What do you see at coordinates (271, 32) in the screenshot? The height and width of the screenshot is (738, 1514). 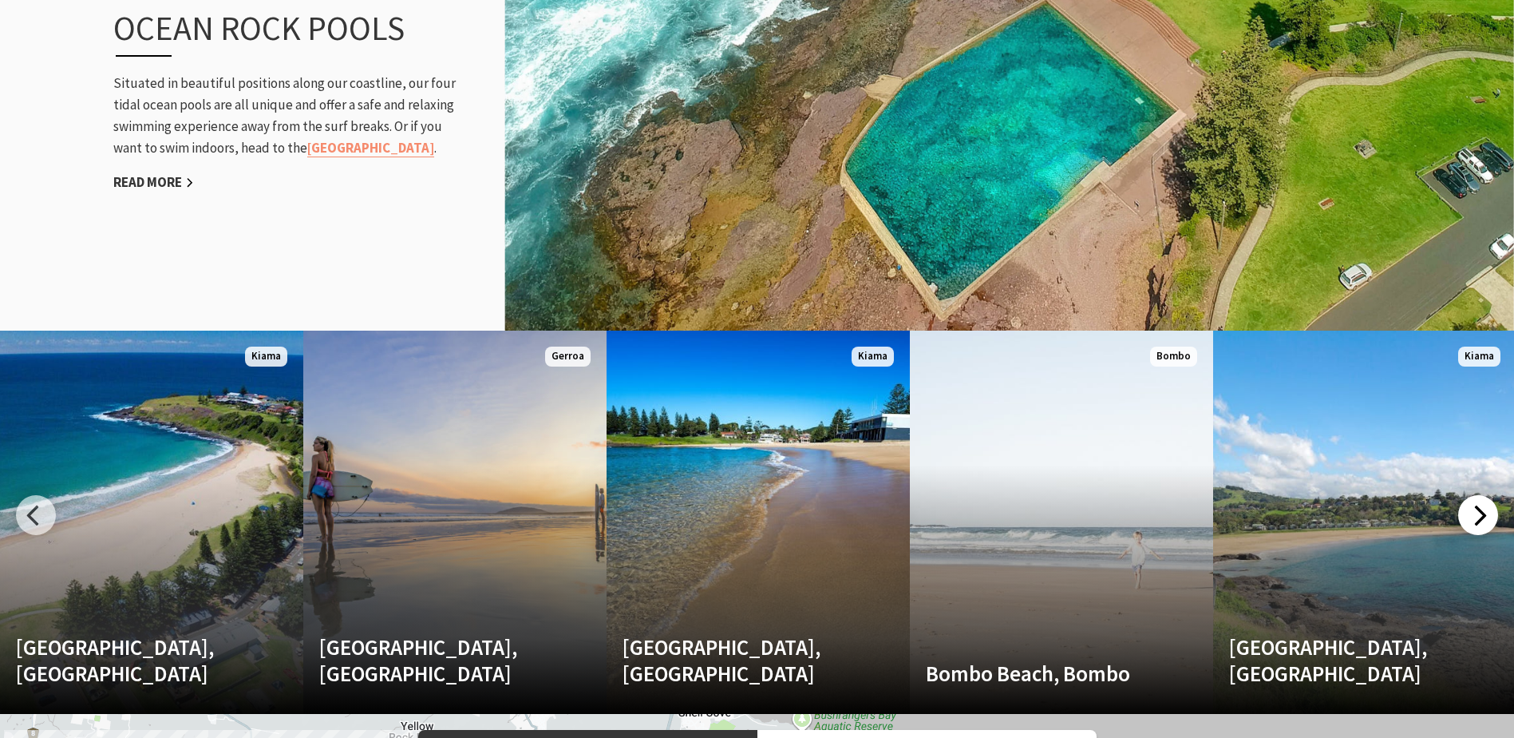 I see `h3: Ocean Rock Pools` at bounding box center [271, 32].